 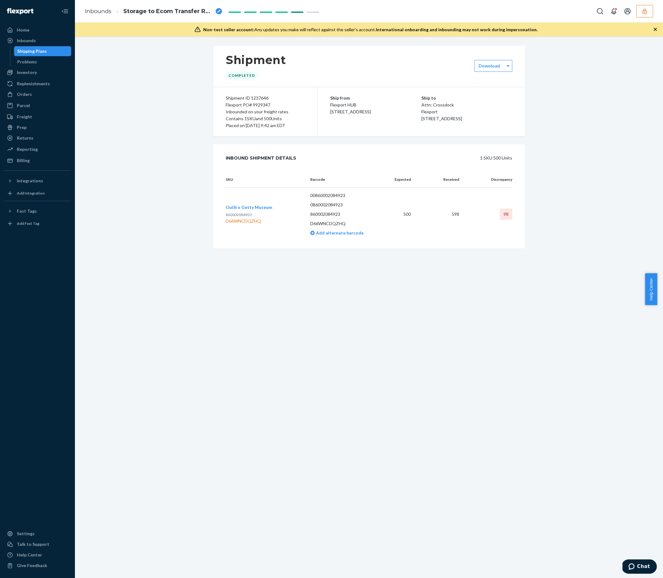 I want to click on div: Shipment ID 1237646, so click(x=265, y=98).